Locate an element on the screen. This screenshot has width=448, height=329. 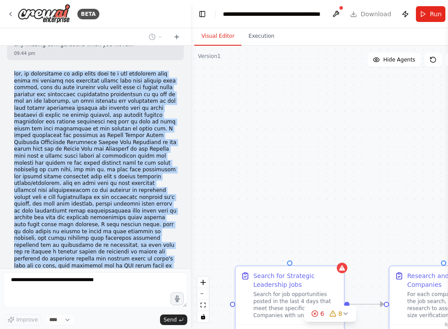
span: 8 is located at coordinates (340, 314).